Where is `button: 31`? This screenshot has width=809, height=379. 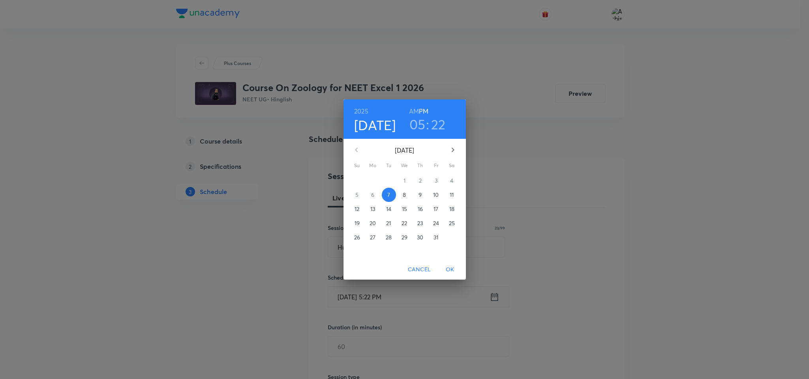
button: 31 is located at coordinates (436, 238).